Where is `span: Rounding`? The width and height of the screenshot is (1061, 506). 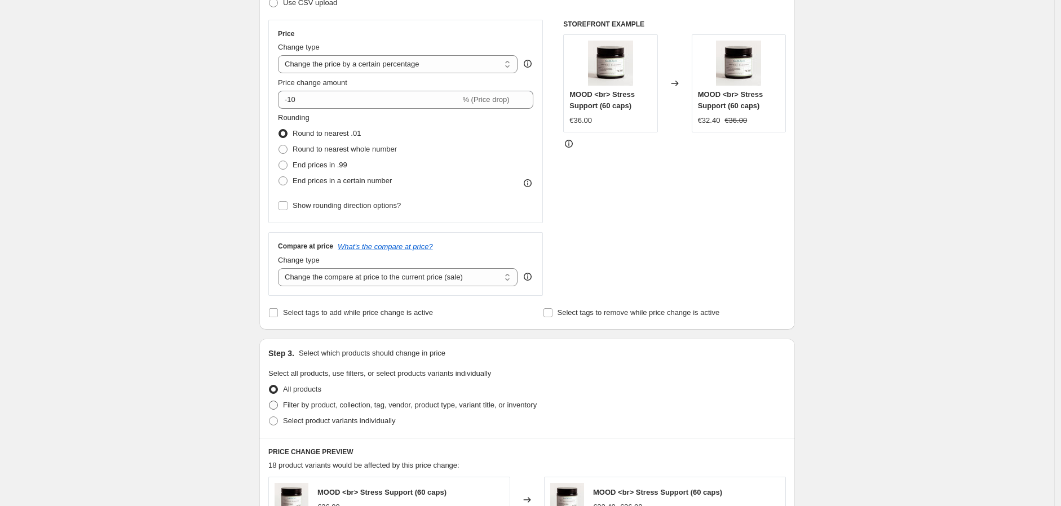
span: Rounding is located at coordinates (294, 117).